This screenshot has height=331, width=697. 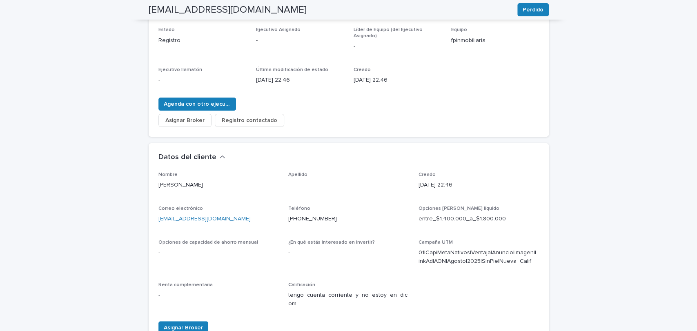 I want to click on font: Equipo, so click(x=459, y=30).